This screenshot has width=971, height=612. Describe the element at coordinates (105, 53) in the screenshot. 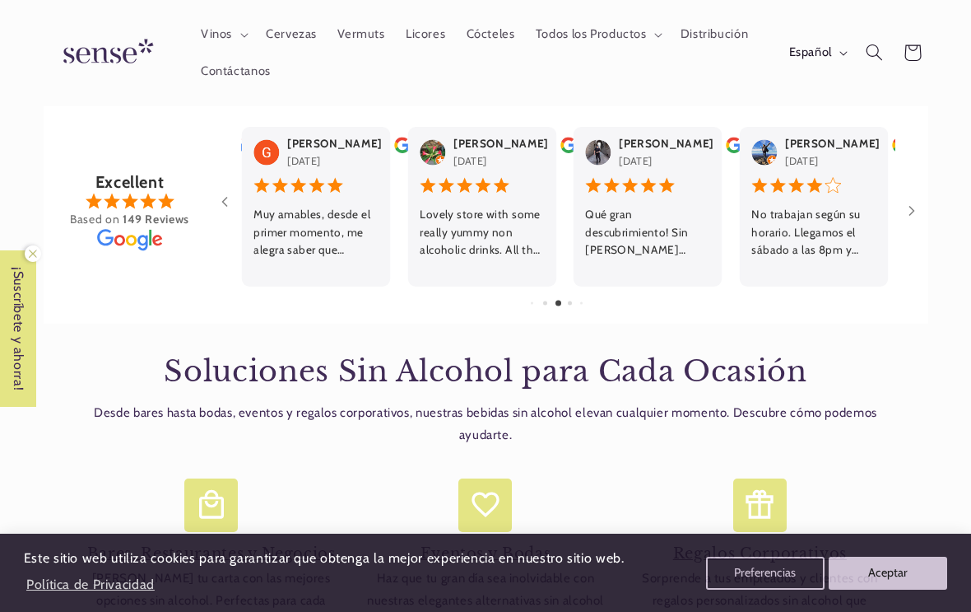

I see `img: Sense` at that location.